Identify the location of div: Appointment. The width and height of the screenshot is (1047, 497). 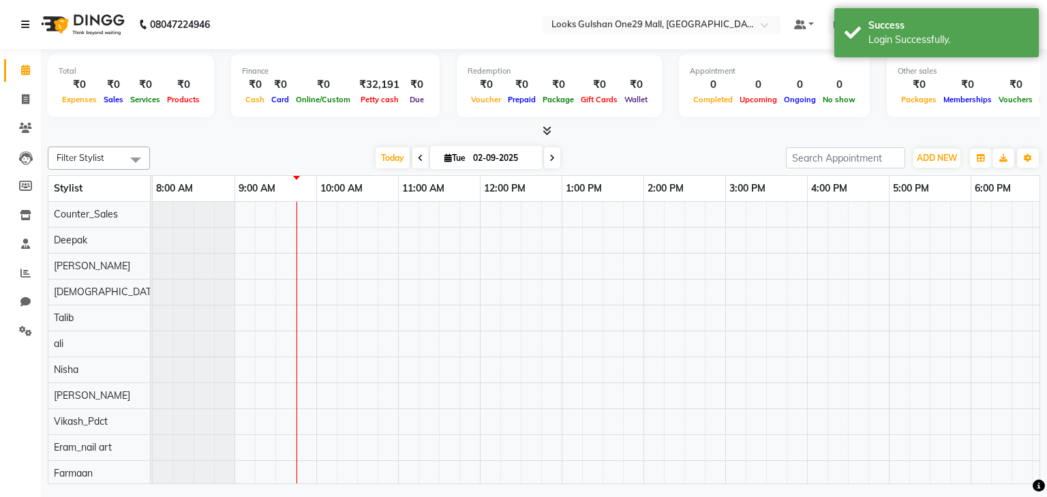
(774, 71).